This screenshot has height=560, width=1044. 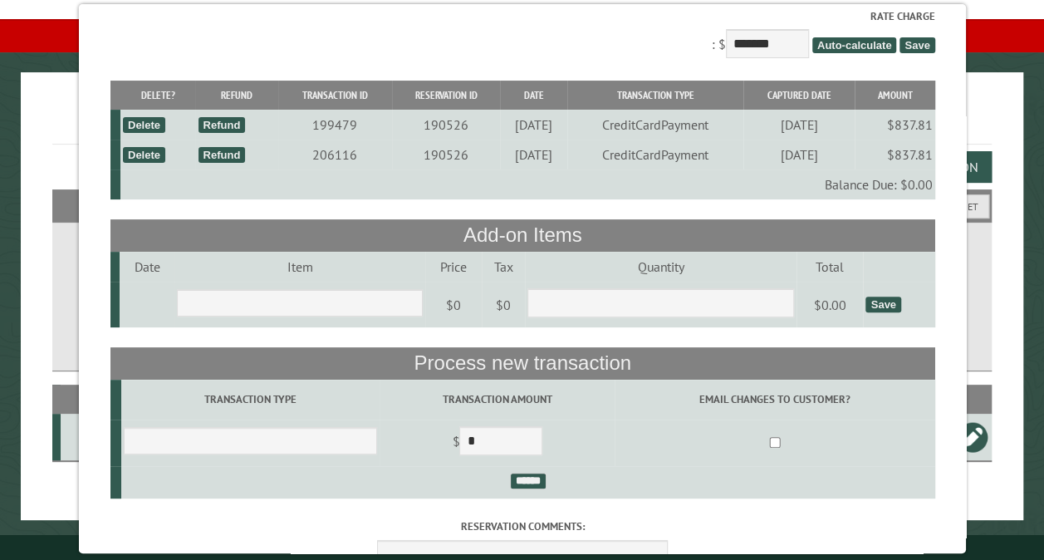 What do you see at coordinates (883, 304) in the screenshot?
I see `div: Save` at bounding box center [883, 304].